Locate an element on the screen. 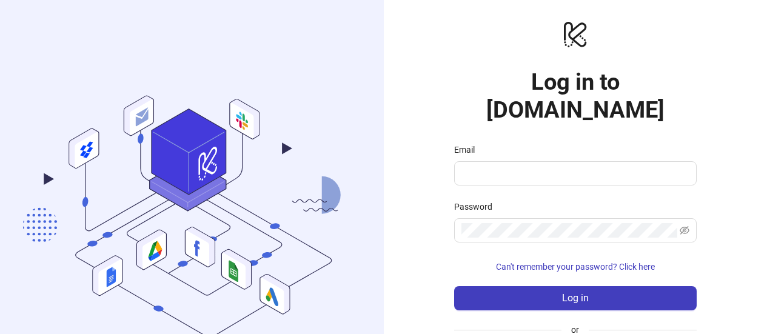  input: Password is located at coordinates (569, 230).